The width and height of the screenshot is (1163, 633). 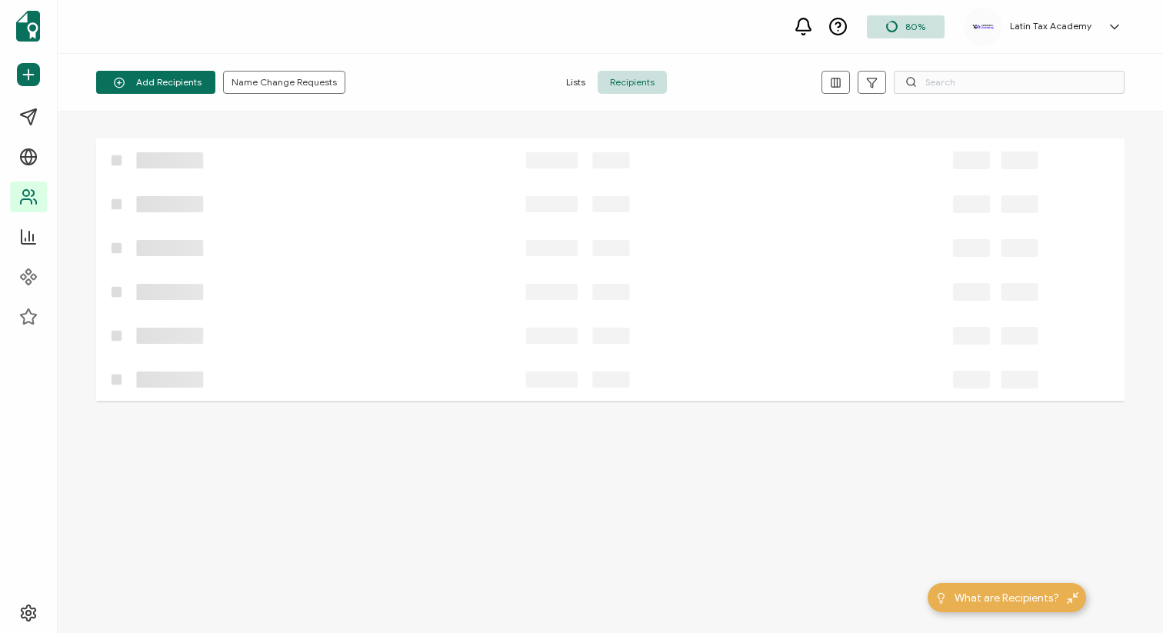 I want to click on button: Add Recipients, so click(x=155, y=82).